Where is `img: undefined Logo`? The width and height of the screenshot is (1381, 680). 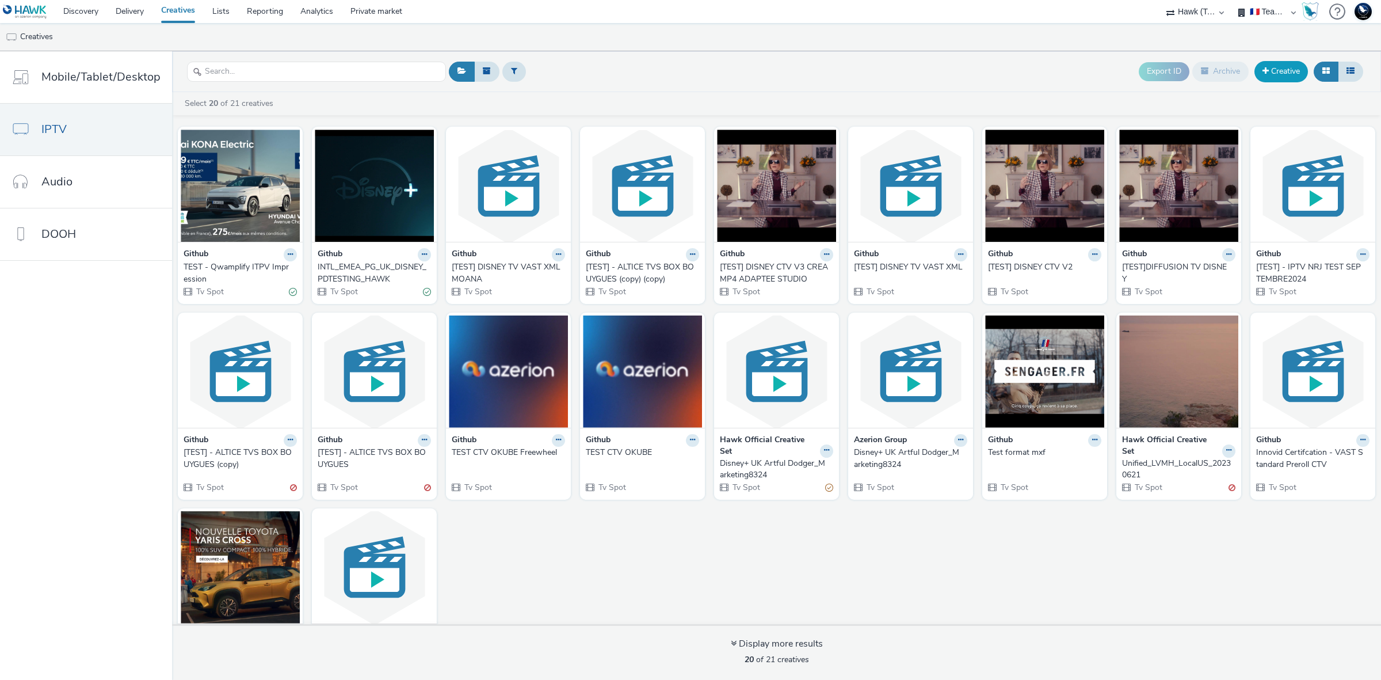 img: undefined Logo is located at coordinates (25, 12).